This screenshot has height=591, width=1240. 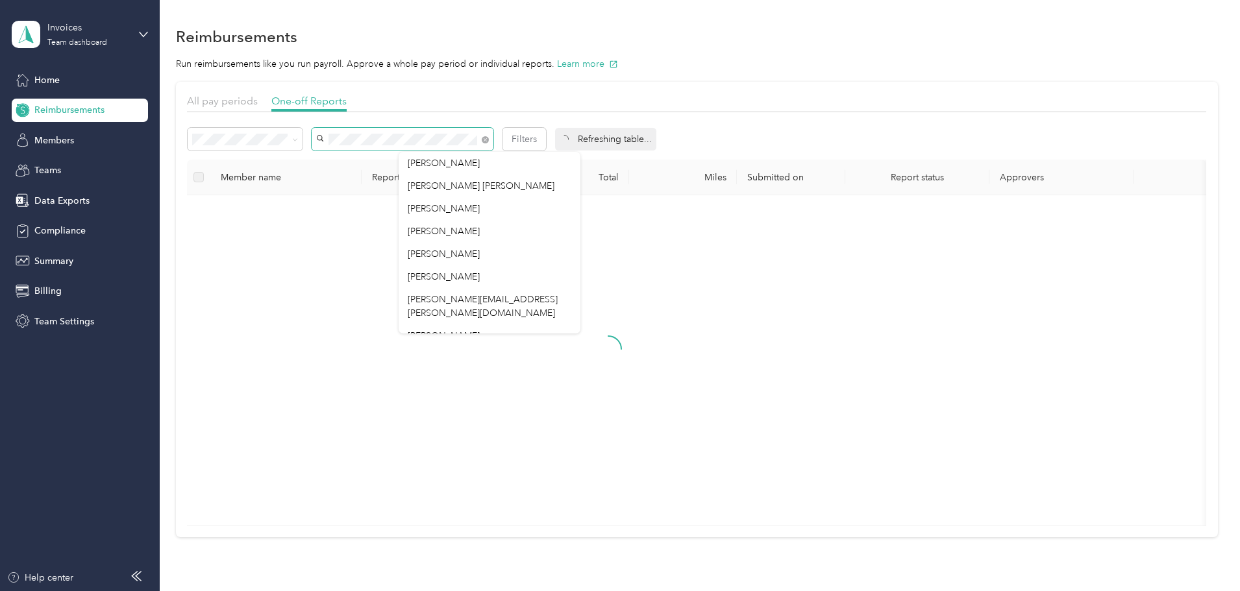 What do you see at coordinates (40, 578) in the screenshot?
I see `div: Help center` at bounding box center [40, 578].